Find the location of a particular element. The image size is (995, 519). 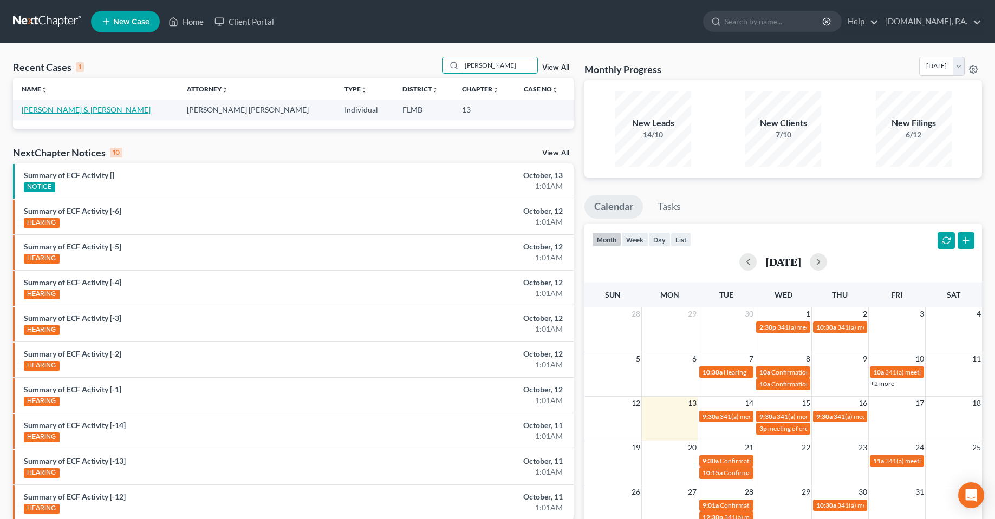

div: 1 is located at coordinates (80, 67).